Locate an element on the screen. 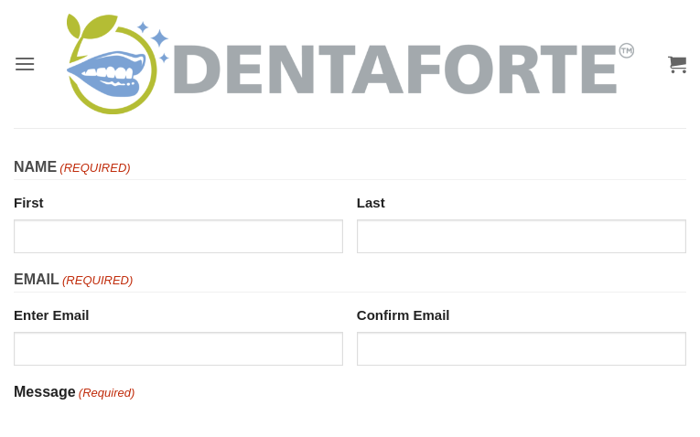 The width and height of the screenshot is (700, 437). label: Last is located at coordinates (521, 200).